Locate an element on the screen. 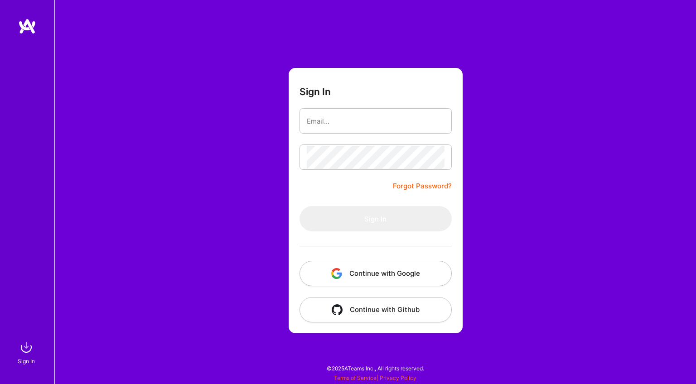 The height and width of the screenshot is (384, 696). img: sign in is located at coordinates (26, 347).